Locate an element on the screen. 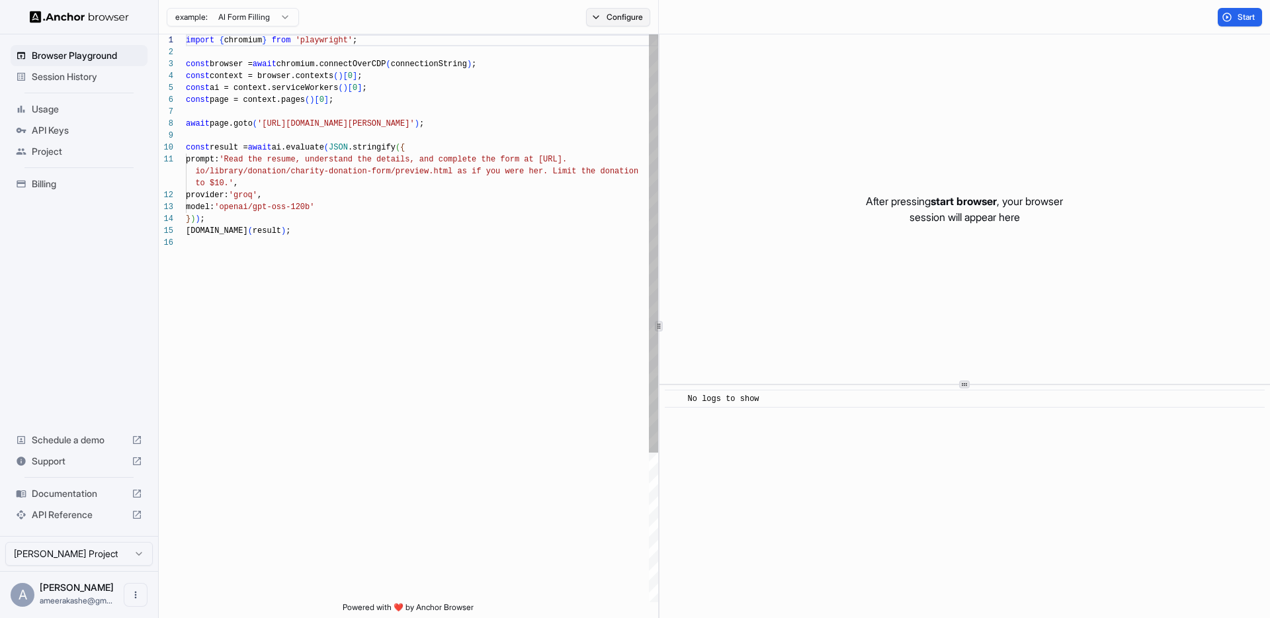 The height and width of the screenshot is (618, 1270). div: 16 is located at coordinates (166, 243).